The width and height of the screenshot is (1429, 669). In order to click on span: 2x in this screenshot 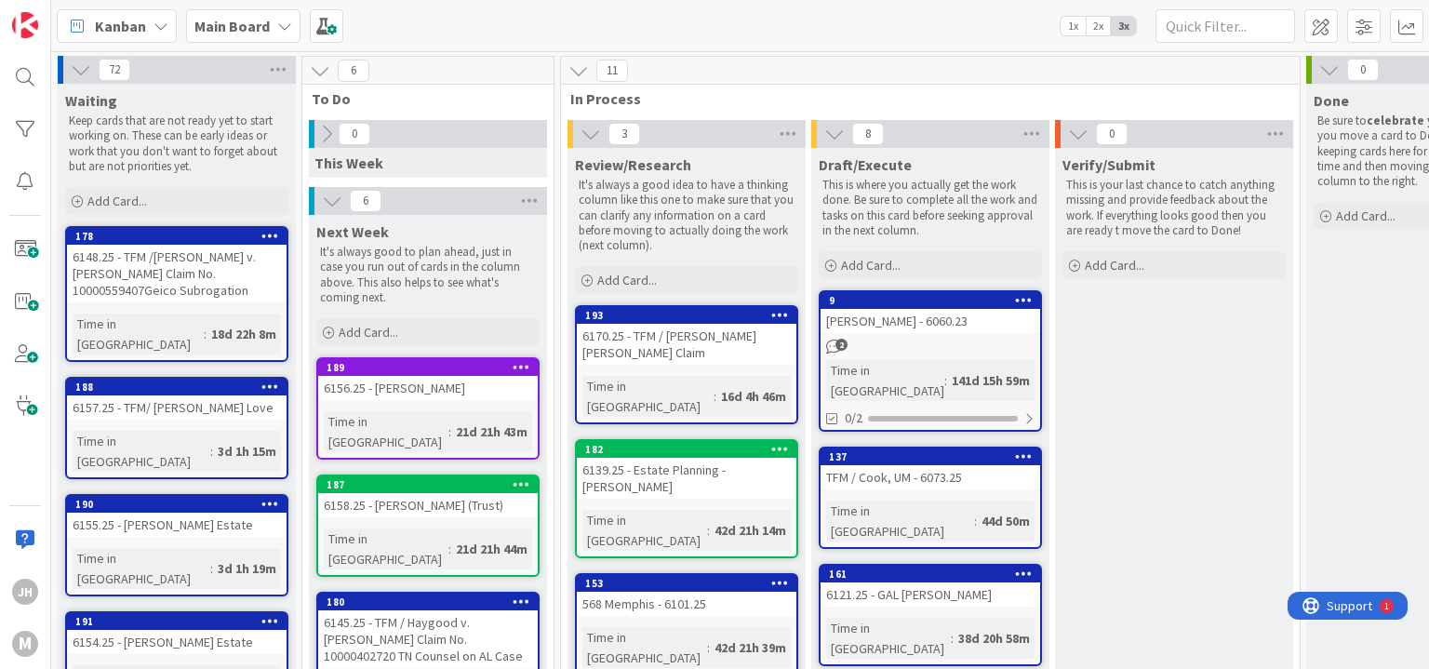, I will do `click(1098, 26)`.